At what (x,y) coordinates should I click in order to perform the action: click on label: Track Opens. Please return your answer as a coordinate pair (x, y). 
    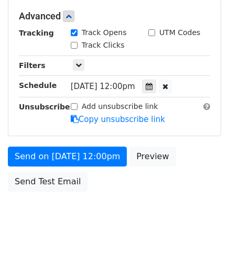
    Looking at the image, I should click on (104, 32).